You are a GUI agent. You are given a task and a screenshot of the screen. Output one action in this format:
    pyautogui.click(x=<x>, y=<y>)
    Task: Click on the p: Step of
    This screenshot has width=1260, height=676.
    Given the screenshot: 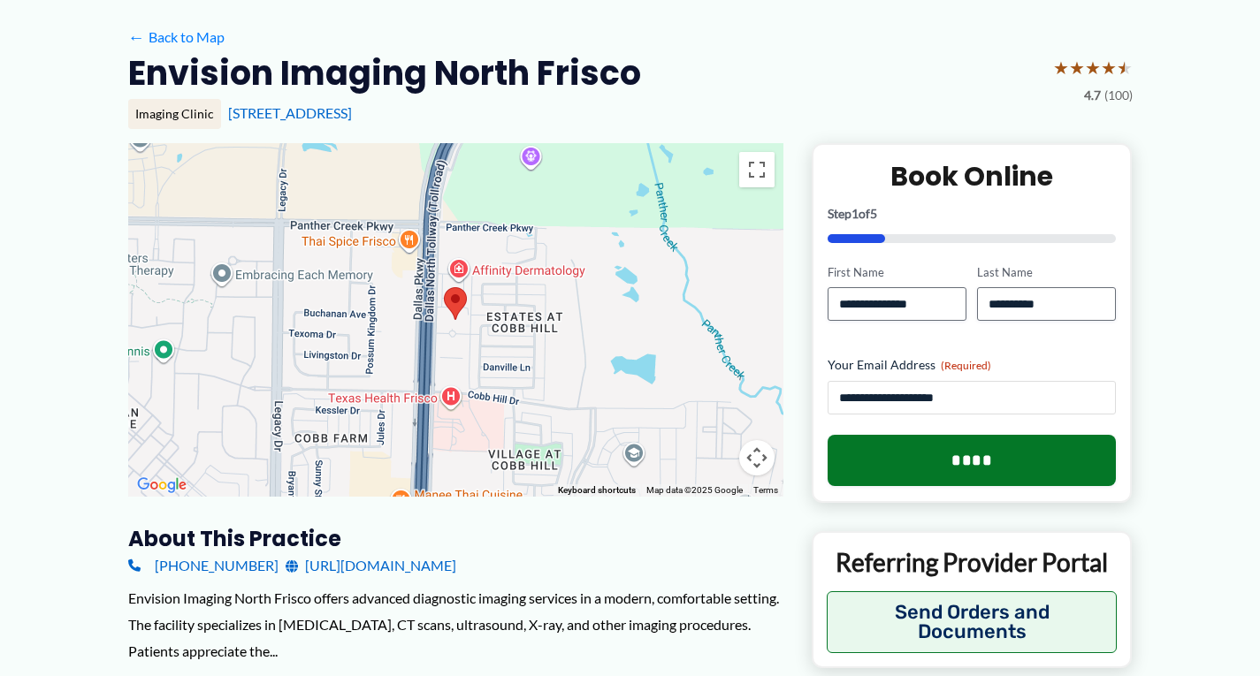 What is the action you would take?
    pyautogui.click(x=972, y=214)
    